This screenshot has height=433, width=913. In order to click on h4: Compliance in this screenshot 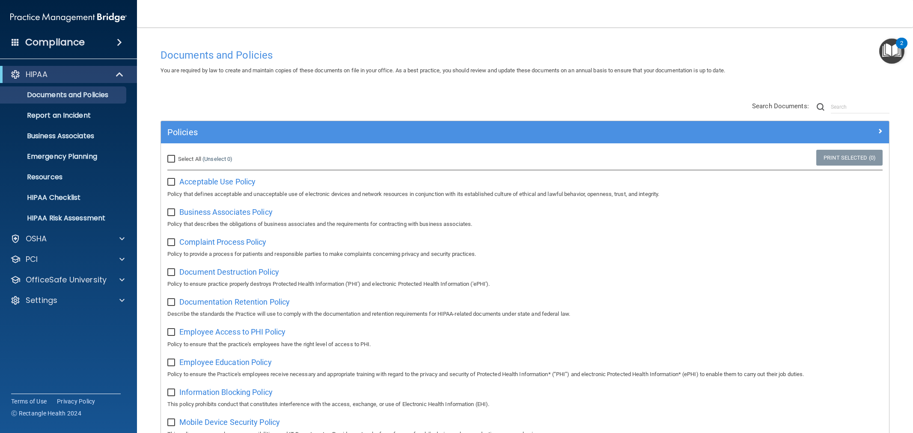, I will do `click(55, 42)`.